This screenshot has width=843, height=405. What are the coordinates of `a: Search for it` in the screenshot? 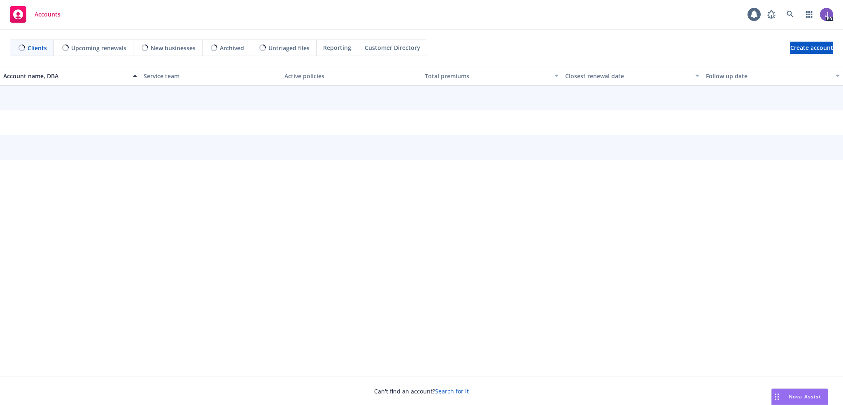 It's located at (452, 391).